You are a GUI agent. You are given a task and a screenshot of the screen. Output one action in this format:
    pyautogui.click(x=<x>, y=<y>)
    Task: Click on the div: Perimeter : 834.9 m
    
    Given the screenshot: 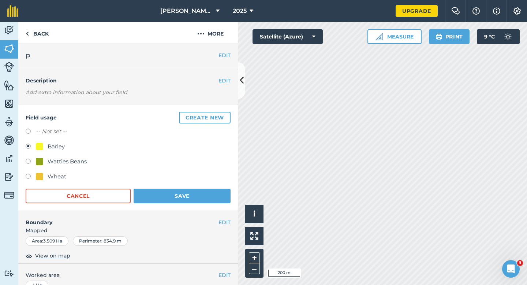 What is the action you would take?
    pyautogui.click(x=100, y=241)
    